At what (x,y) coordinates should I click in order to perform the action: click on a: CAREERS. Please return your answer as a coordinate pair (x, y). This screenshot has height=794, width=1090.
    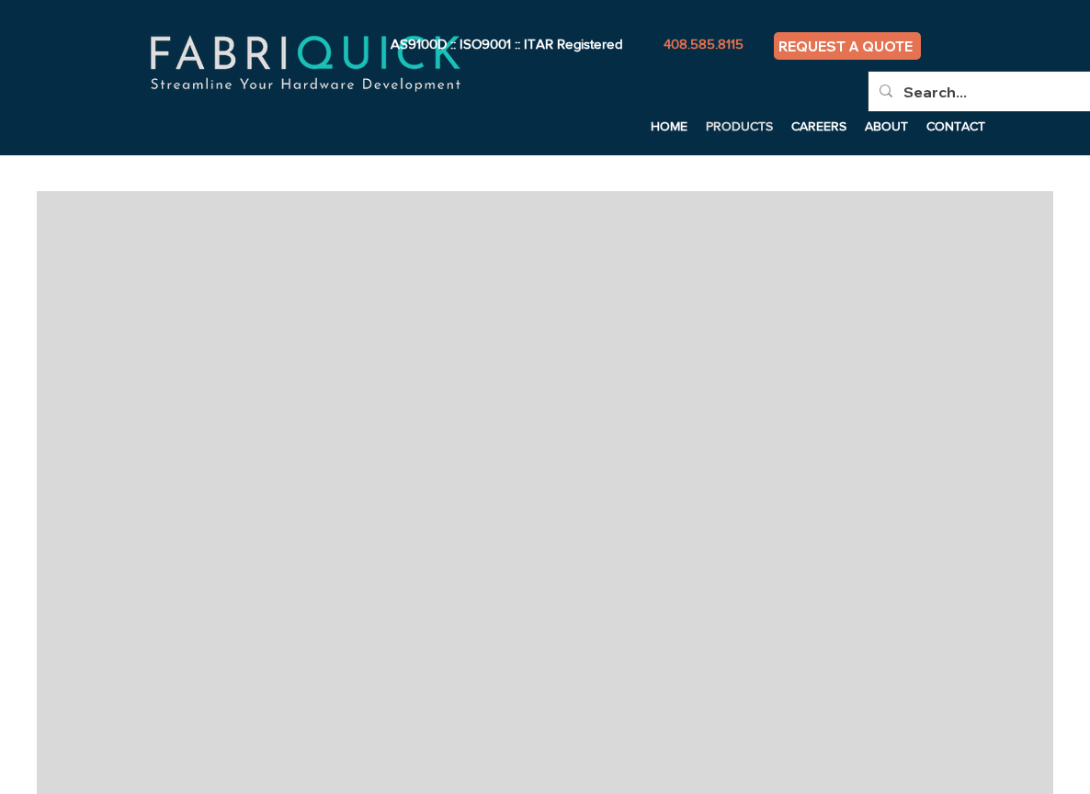
    Looking at the image, I should click on (819, 126).